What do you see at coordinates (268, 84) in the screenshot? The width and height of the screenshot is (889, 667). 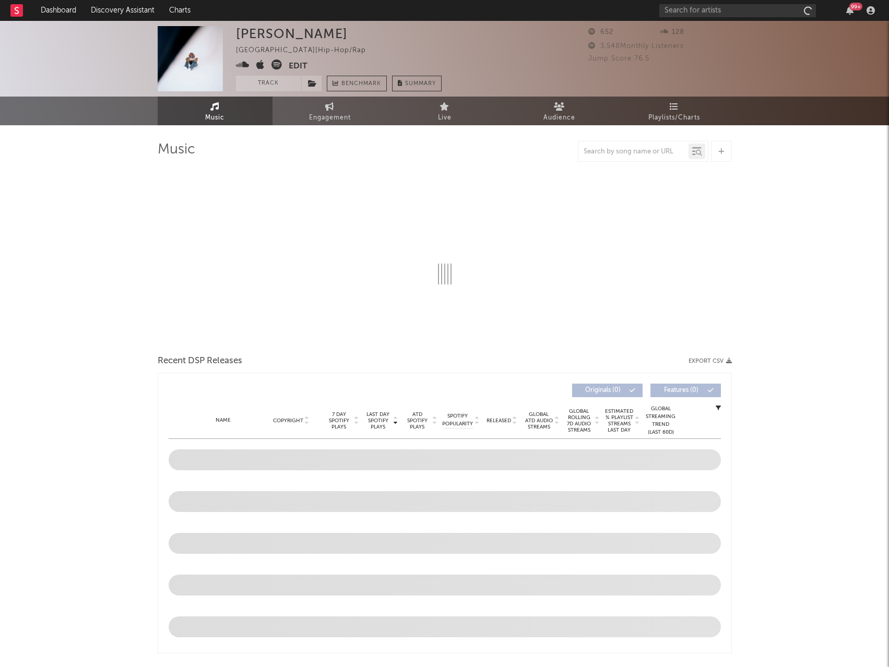 I see `button: Track` at bounding box center [268, 84].